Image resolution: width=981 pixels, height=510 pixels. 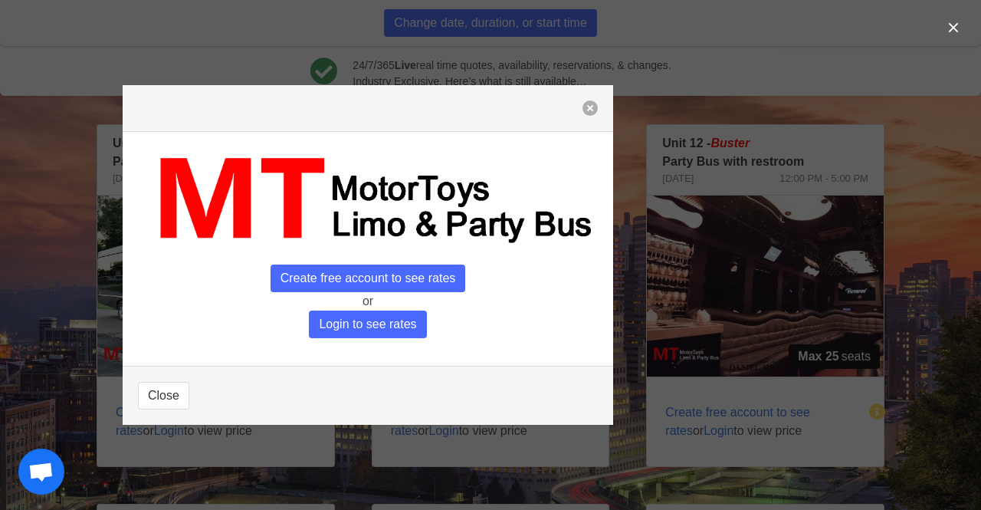 What do you see at coordinates (367, 324) in the screenshot?
I see `span: Login to see rates` at bounding box center [367, 324].